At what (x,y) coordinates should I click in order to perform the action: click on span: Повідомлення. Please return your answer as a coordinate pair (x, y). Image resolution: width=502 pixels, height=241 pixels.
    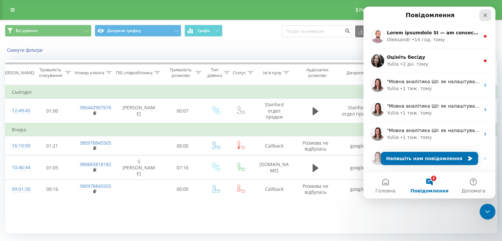
    Looking at the image, I should click on (66, 184).